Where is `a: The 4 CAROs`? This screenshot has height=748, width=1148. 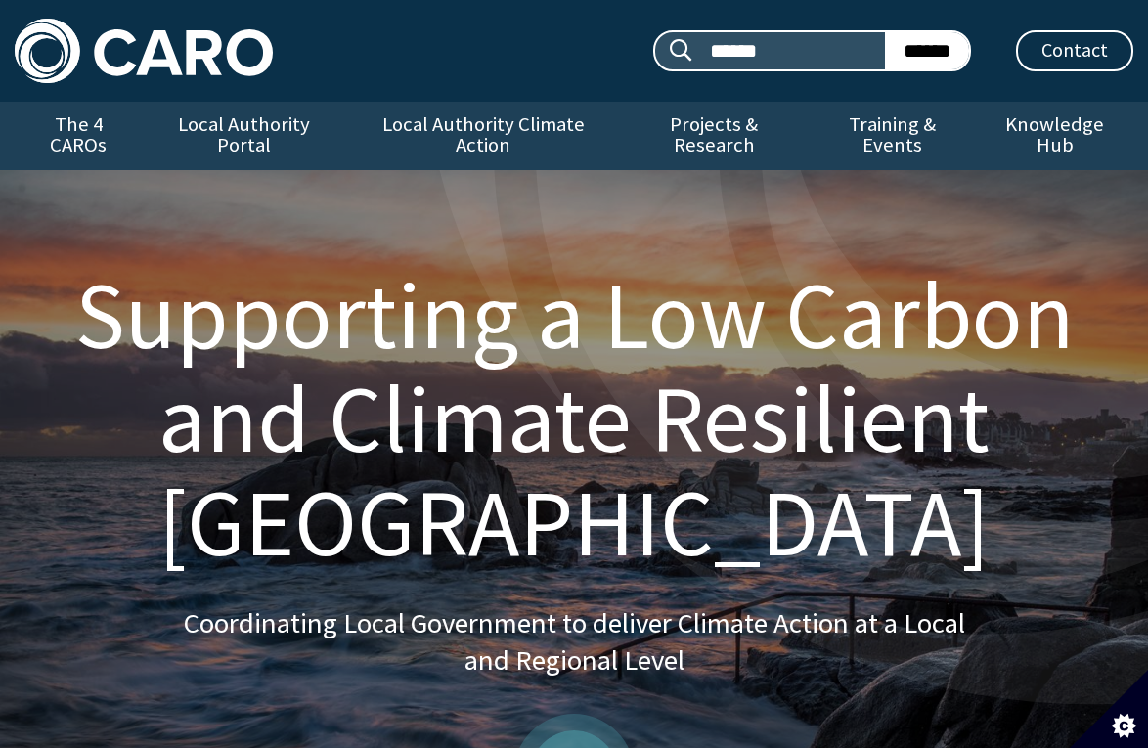 a: The 4 CAROs is located at coordinates (78, 136).